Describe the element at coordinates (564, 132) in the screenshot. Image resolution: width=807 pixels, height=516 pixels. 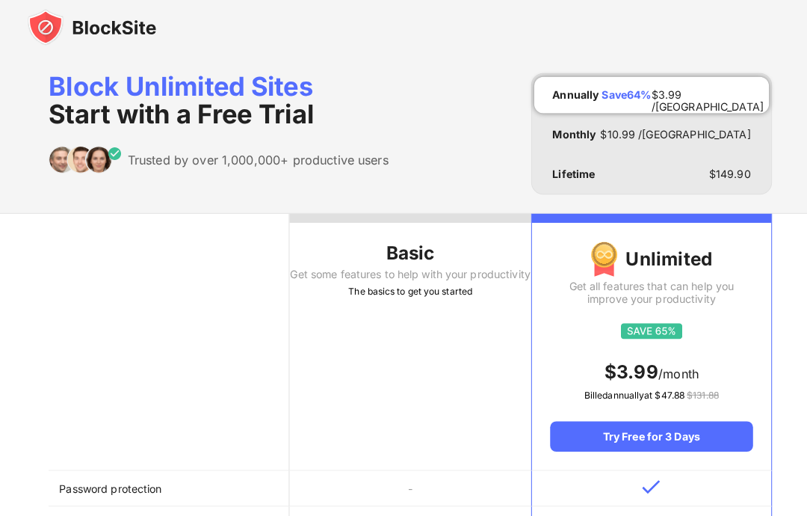
I see `div: Monthly` at that location.